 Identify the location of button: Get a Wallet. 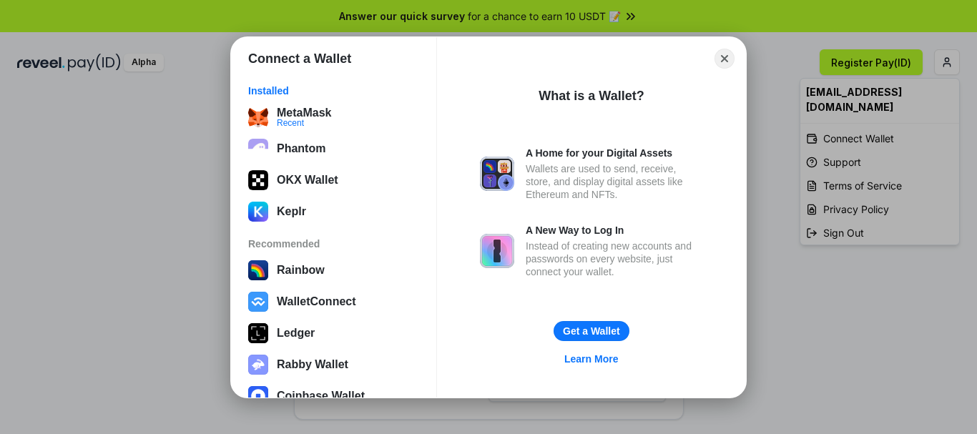
(592, 331).